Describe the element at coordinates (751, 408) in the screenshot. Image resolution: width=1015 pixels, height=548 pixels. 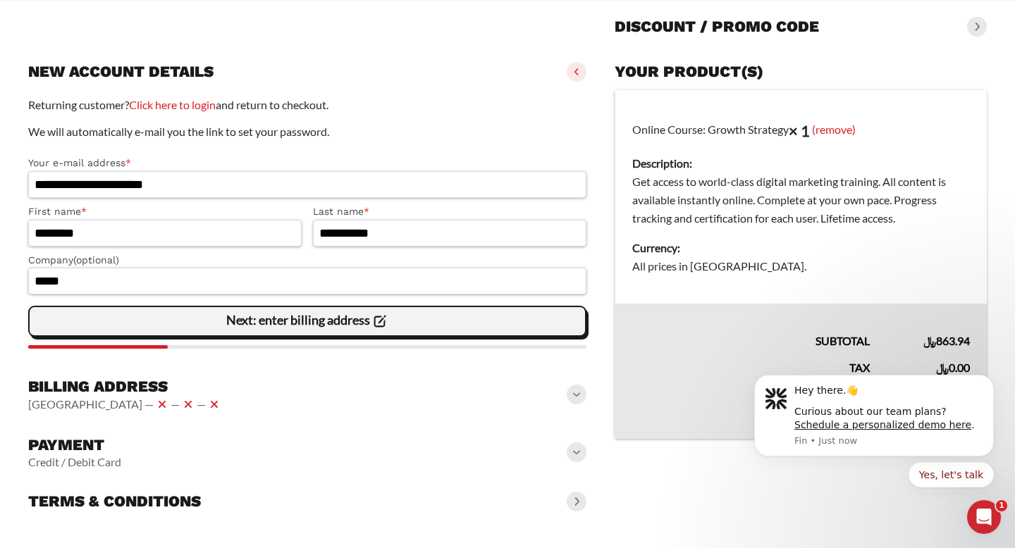
I see `th: Total` at that location.